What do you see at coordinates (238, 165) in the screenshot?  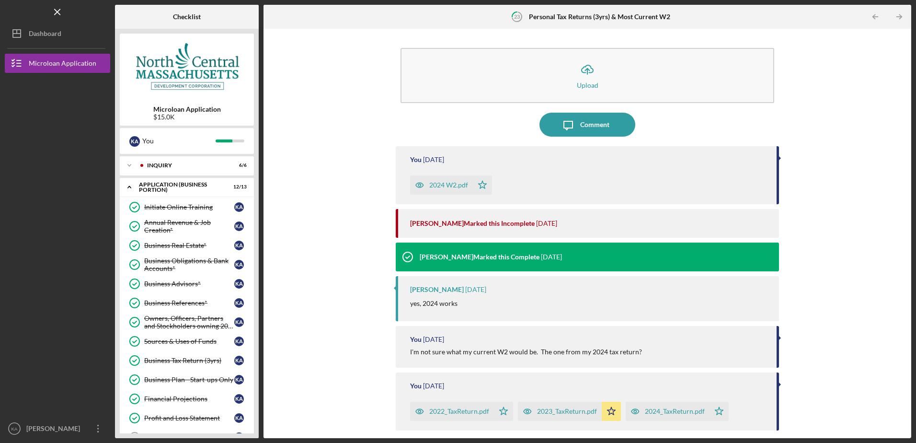 I see `div: 6 / 6` at bounding box center [238, 165].